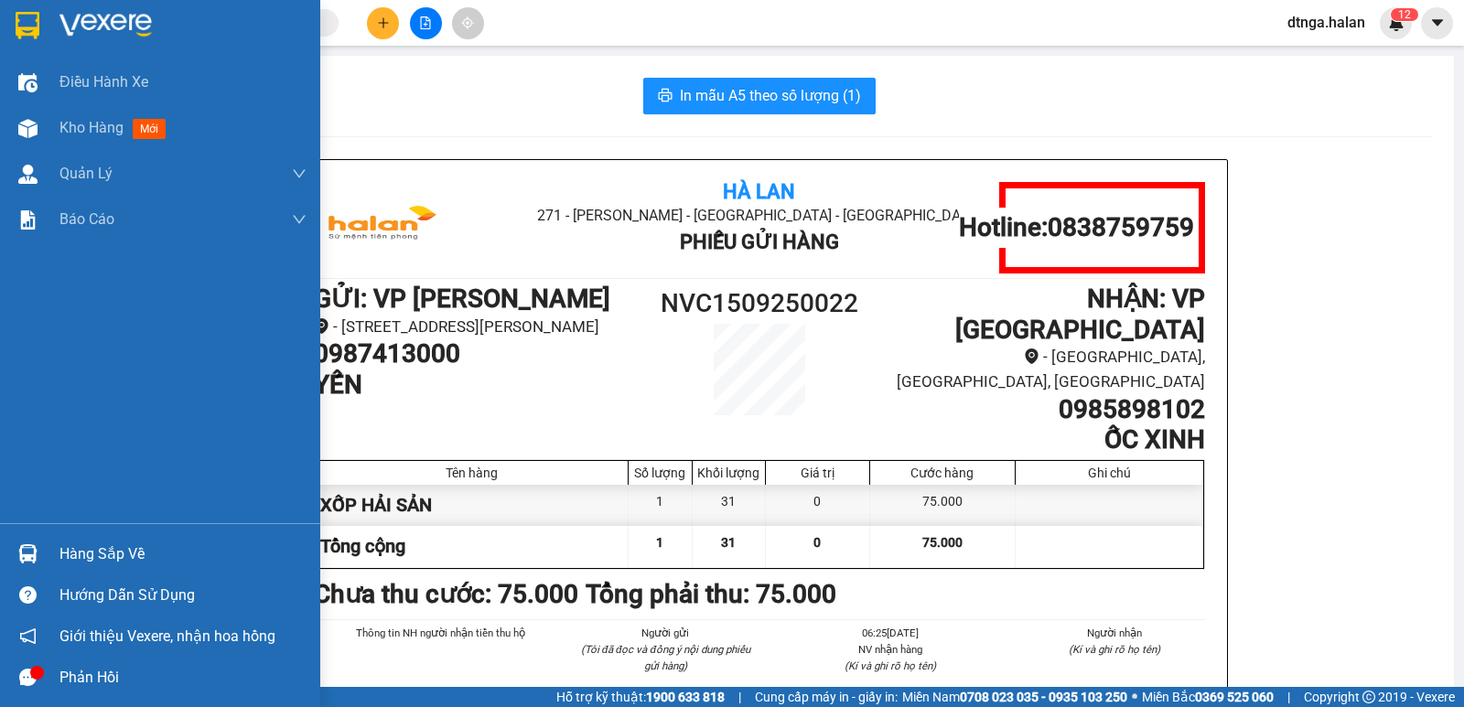  Describe the element at coordinates (1407, 15) in the screenshot. I see `span: 2` at that location.